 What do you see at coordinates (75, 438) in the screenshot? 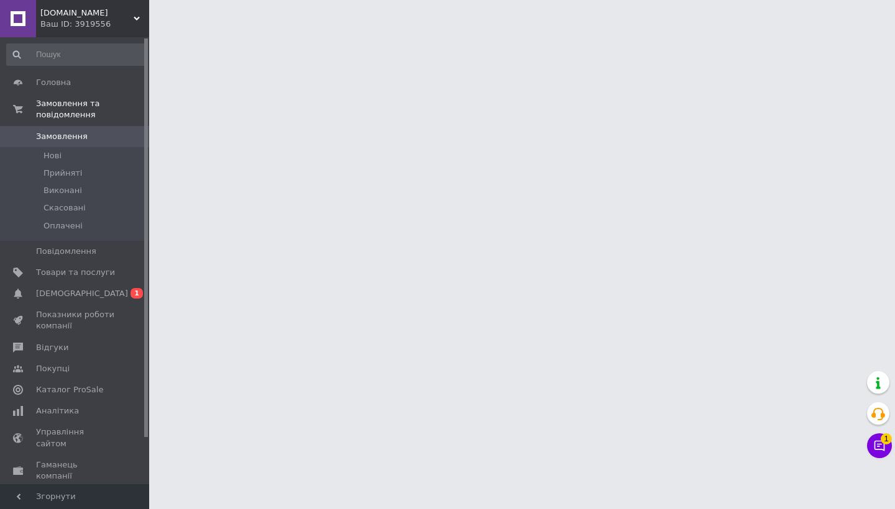
I see `span: Управління сайтом` at bounding box center [75, 438].